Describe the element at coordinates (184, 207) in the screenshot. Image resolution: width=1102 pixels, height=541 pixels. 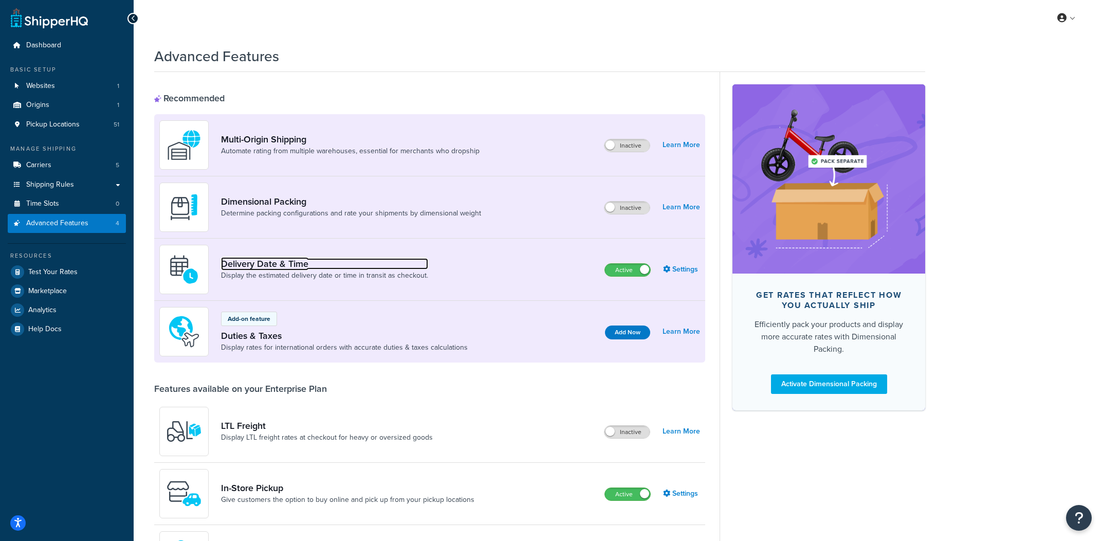
I see `img: DTVBYsAAAAAASUVORK5CYII=` at that location.